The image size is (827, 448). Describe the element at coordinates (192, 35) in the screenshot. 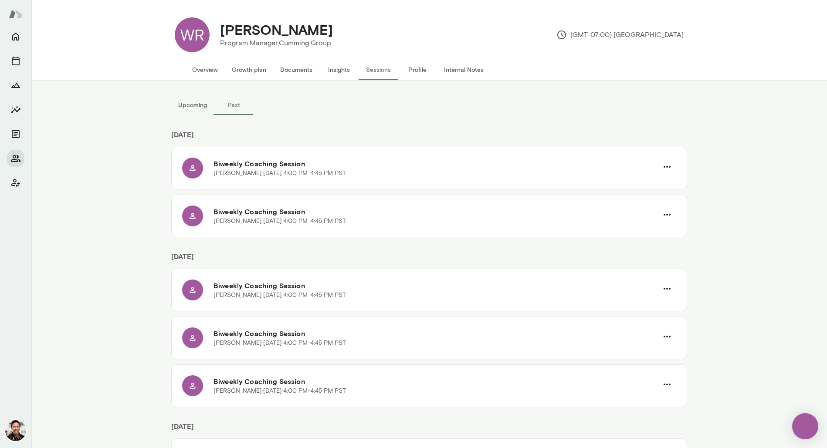

I see `div: WR` at that location.